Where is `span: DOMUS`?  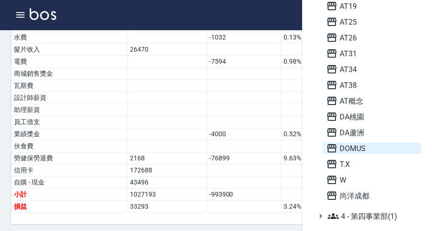
span: DOMUS is located at coordinates (372, 148).